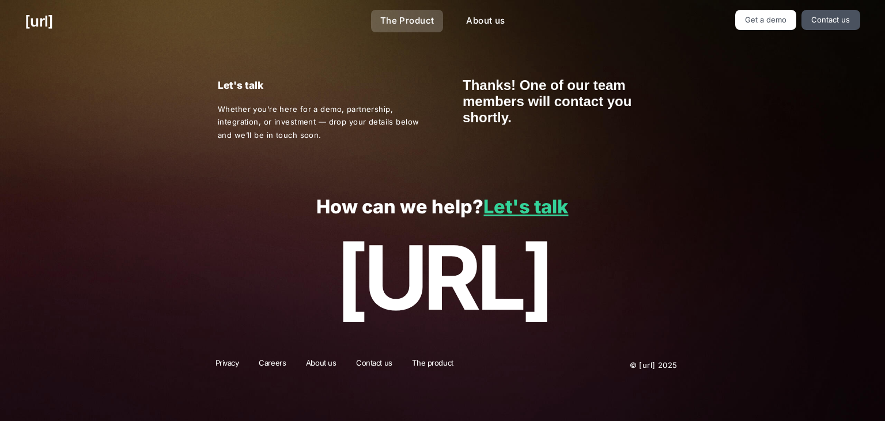 This screenshot has width=885, height=421. Describe the element at coordinates (442, 207) in the screenshot. I see `p: How can we help?` at that location.